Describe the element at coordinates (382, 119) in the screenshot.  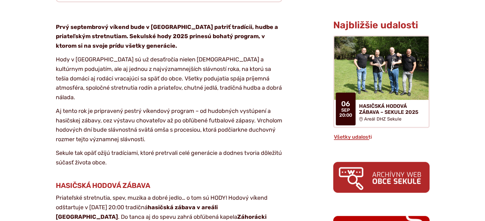
I see `span: Areál DHZ Sekule` at that location.